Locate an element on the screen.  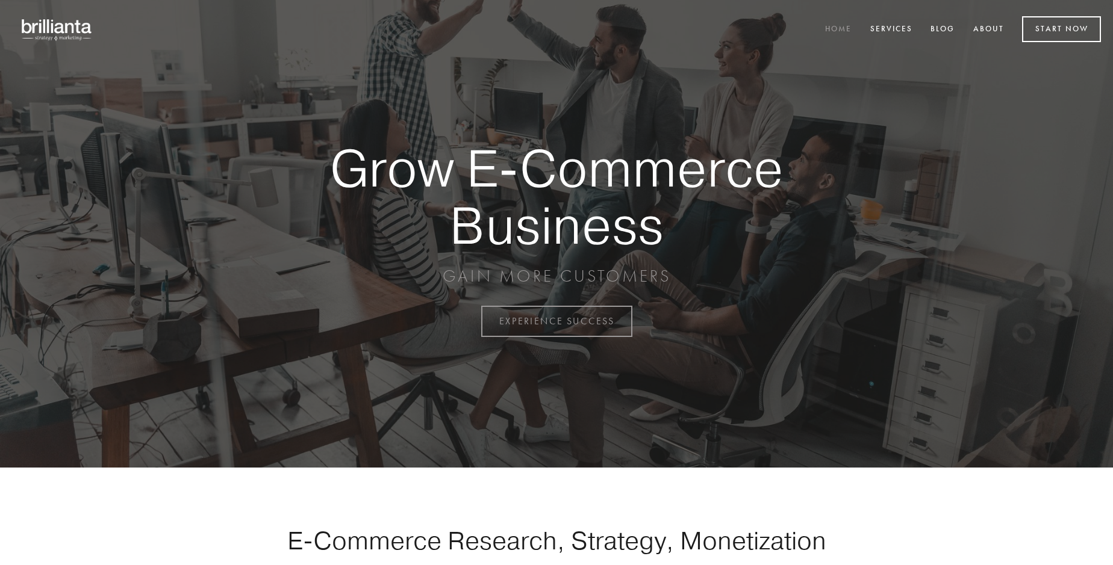
a: Home is located at coordinates (838, 30).